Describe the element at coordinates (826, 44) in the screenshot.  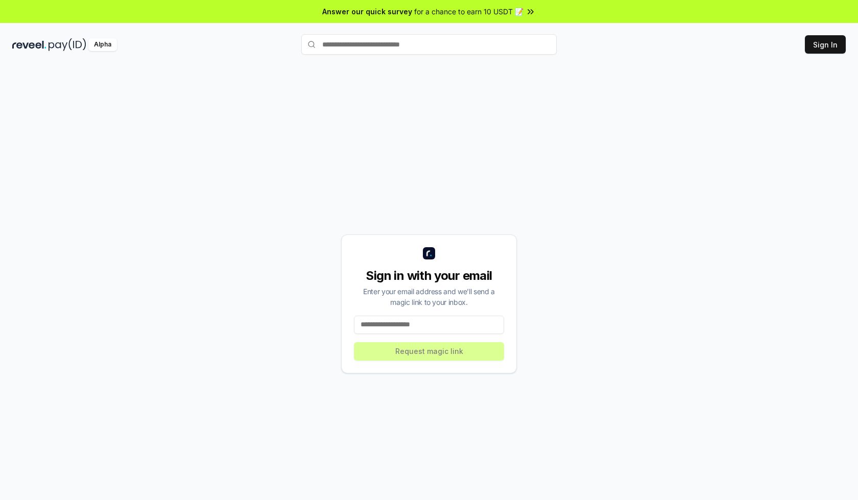
I see `button: Sign In` at that location.